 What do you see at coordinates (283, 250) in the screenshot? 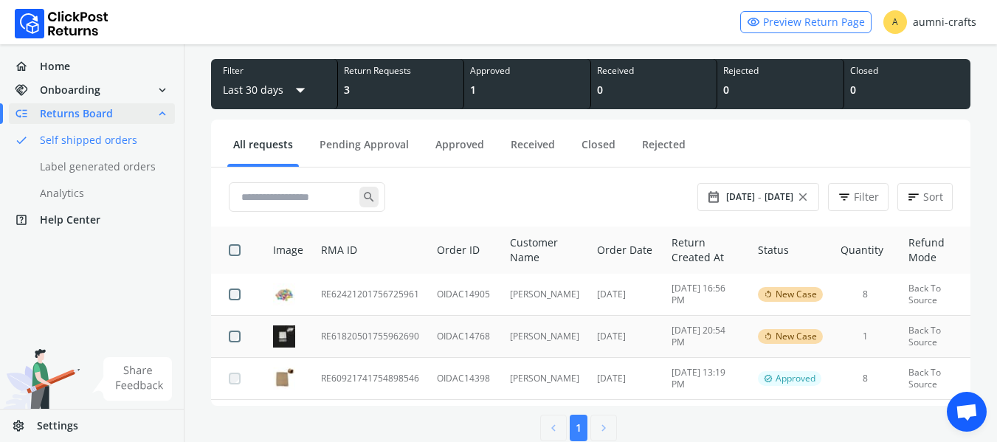
I see `th: Image` at bounding box center [283, 250].